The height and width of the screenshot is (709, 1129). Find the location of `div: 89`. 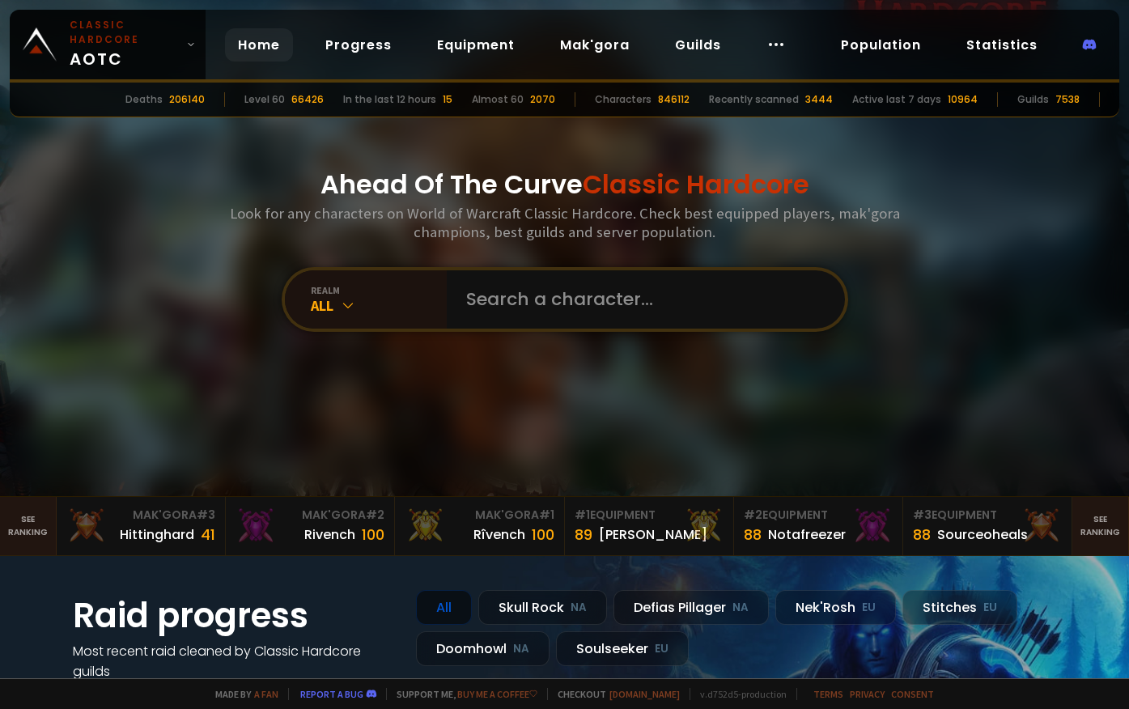

div: 89 is located at coordinates (583, 534).